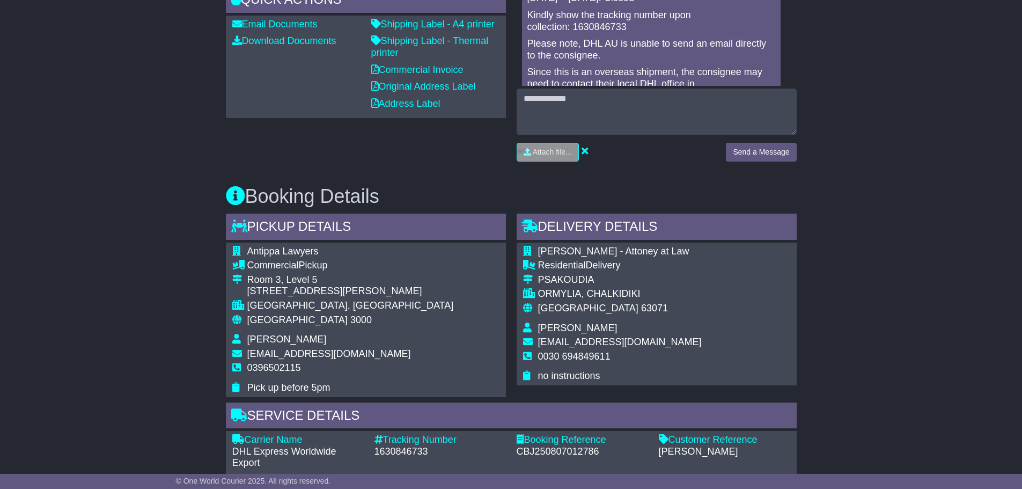 Image resolution: width=1022 pixels, height=489 pixels. Describe the element at coordinates (423, 86) in the screenshot. I see `a: Original Address Label` at that location.